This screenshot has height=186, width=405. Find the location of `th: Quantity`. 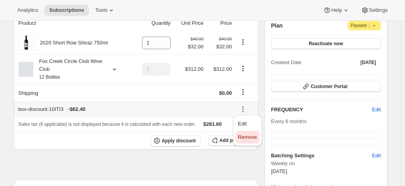

th: Quantity is located at coordinates (152, 23).